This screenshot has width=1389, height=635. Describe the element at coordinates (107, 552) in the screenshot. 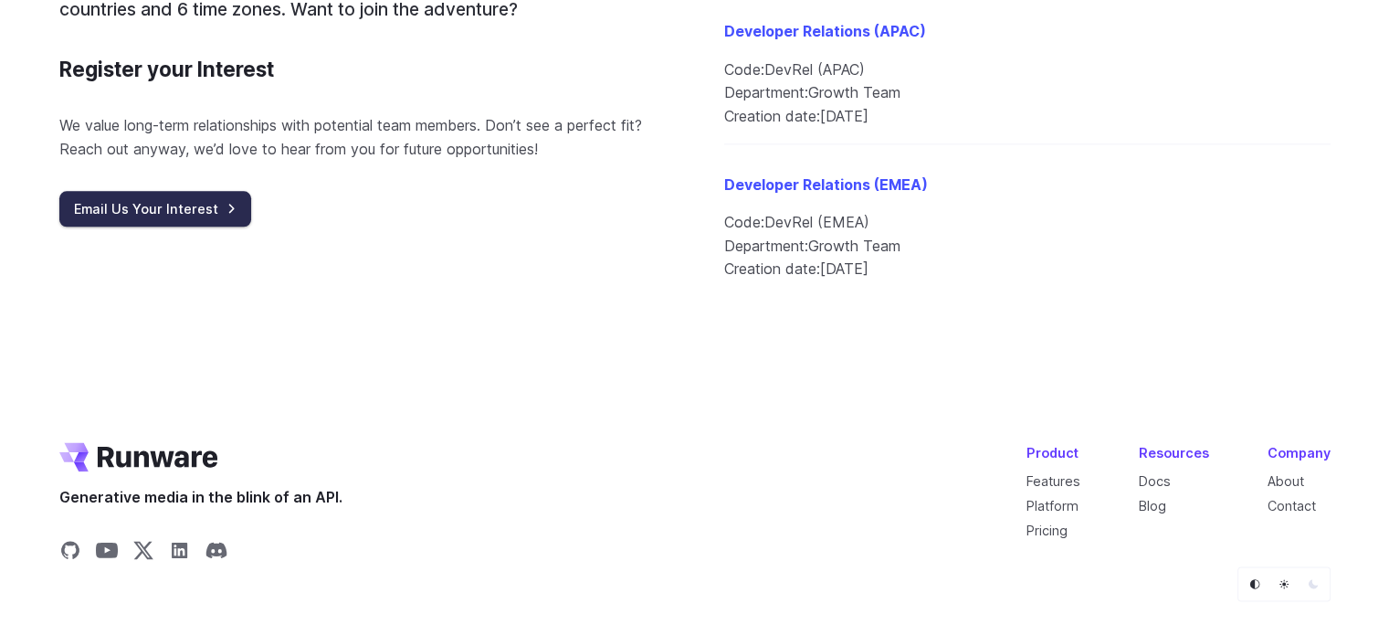

I see `a: Share on YouTube` at that location.